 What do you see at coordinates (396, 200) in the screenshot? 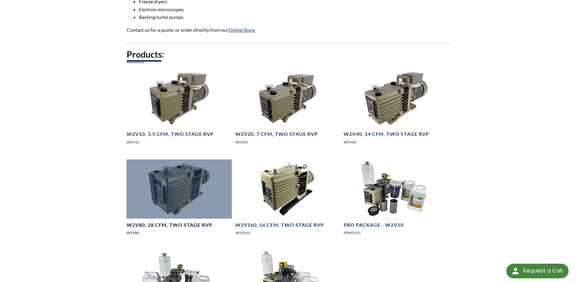
I see `a: W2V10 Vacuum Pump with Oil And Filter Options imagePro Package - W2V10PPW2V10` at bounding box center [396, 200].